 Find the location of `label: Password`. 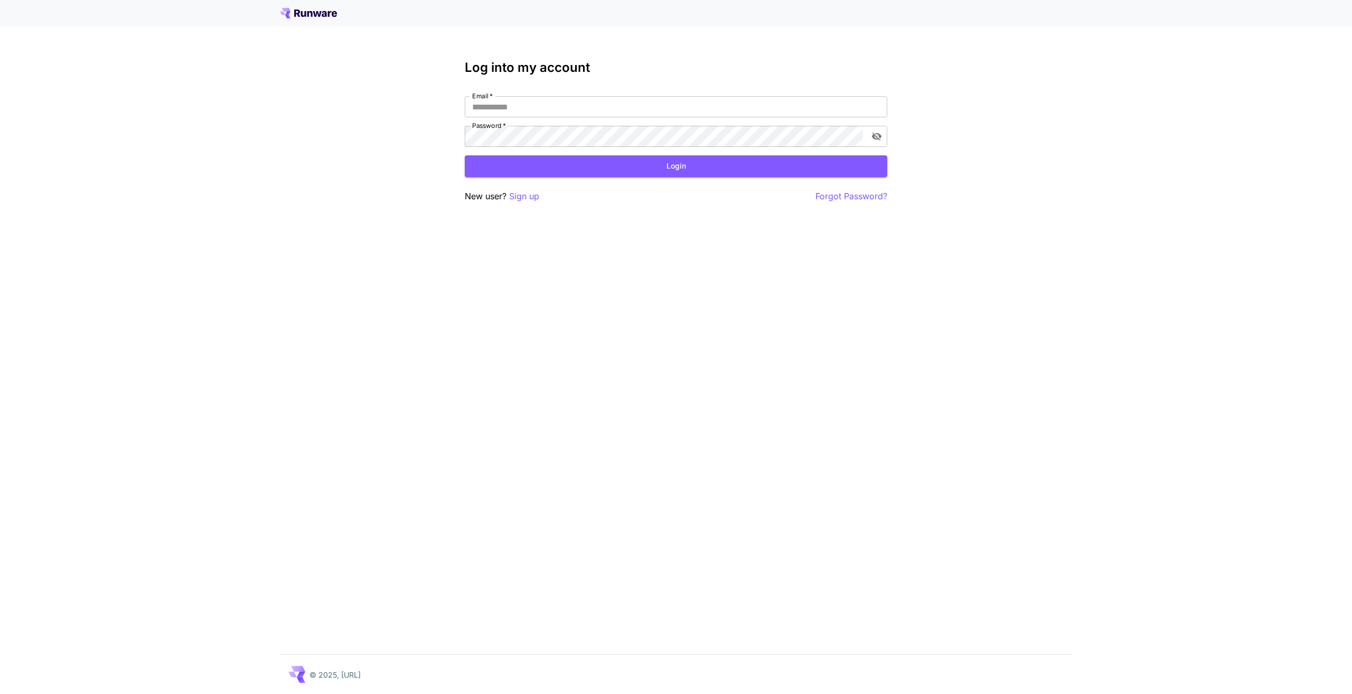

label: Password is located at coordinates (489, 125).